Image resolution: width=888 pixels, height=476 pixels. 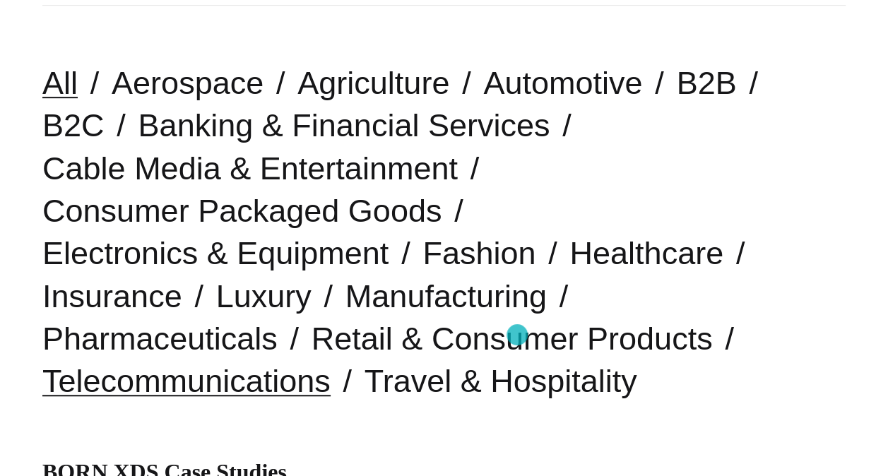 What do you see at coordinates (250, 168) in the screenshot?
I see `a: Cable Media & Entertainment` at bounding box center [250, 168].